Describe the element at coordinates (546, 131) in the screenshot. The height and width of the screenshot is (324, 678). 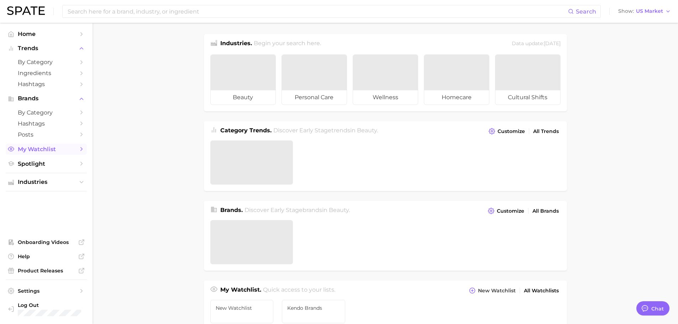
I see `span: All Trends` at that location.